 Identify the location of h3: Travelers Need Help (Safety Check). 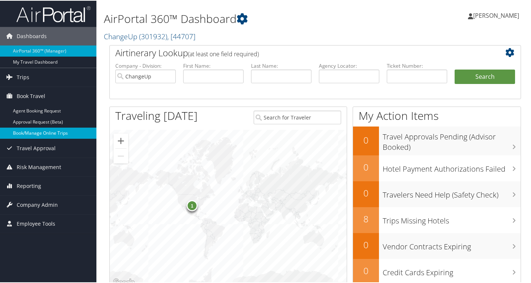
(451, 193).